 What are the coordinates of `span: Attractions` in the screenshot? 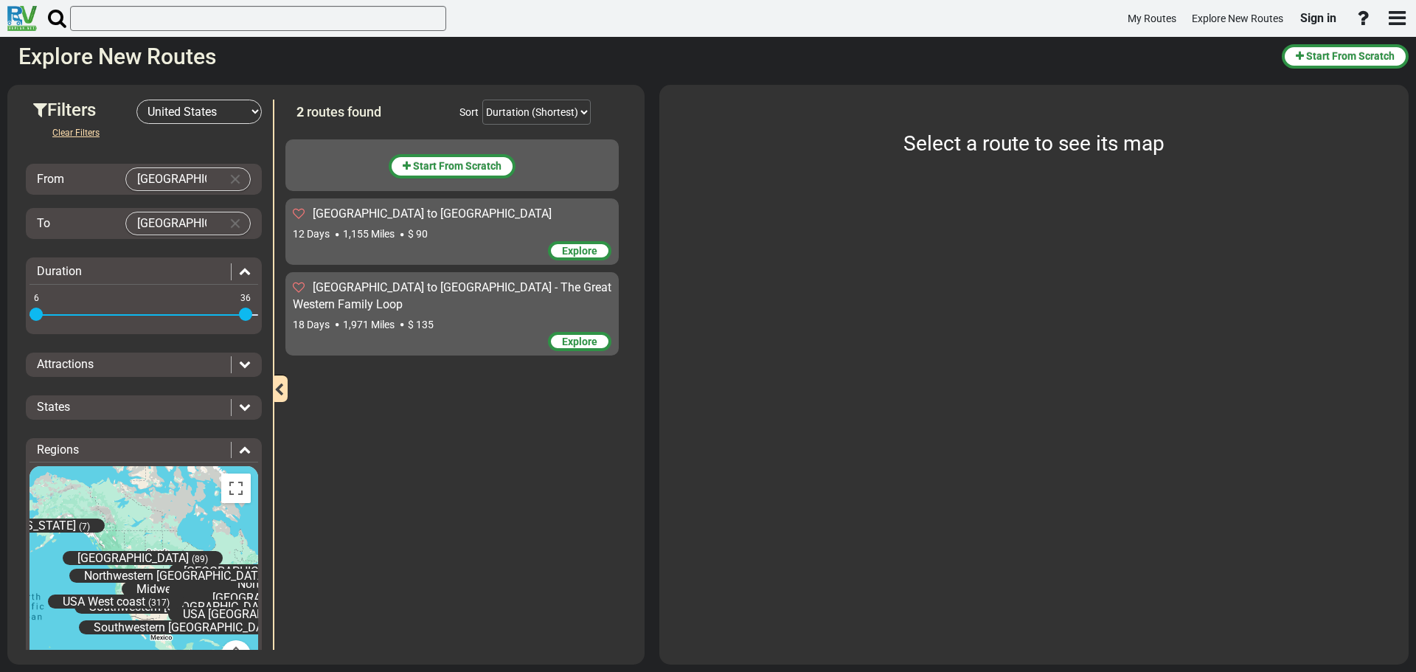 It's located at (65, 364).